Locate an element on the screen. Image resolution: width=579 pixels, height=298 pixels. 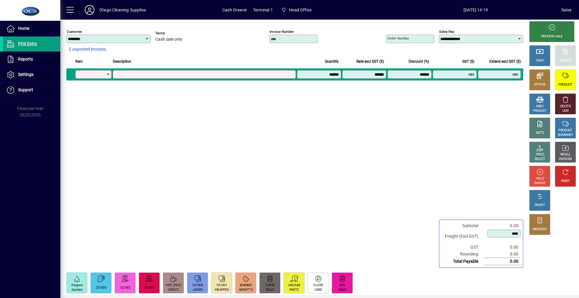
div: ARNOTTS is located at coordinates (246, 290).